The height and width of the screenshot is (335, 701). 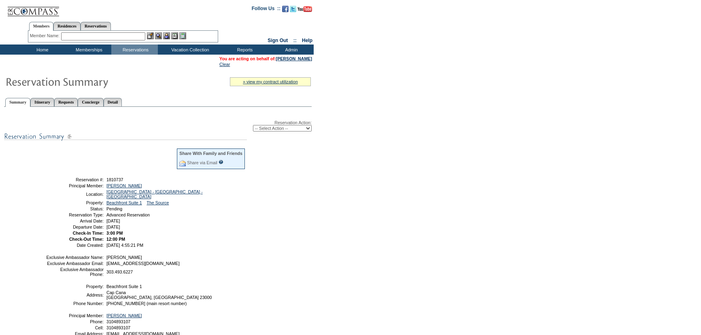 I want to click on span: 303.493.6227, so click(x=119, y=272).